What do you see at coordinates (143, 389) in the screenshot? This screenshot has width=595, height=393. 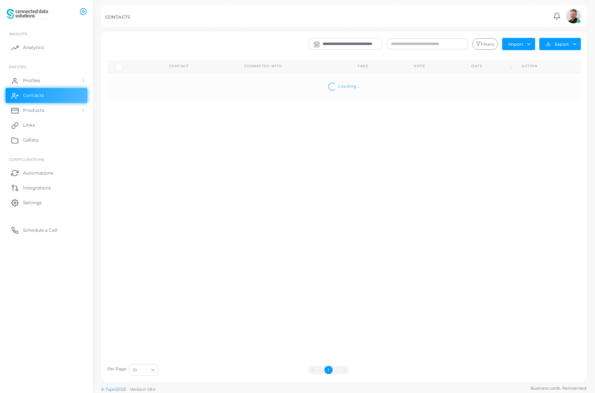 I see `span: Version: 1.8.0` at bounding box center [143, 389].